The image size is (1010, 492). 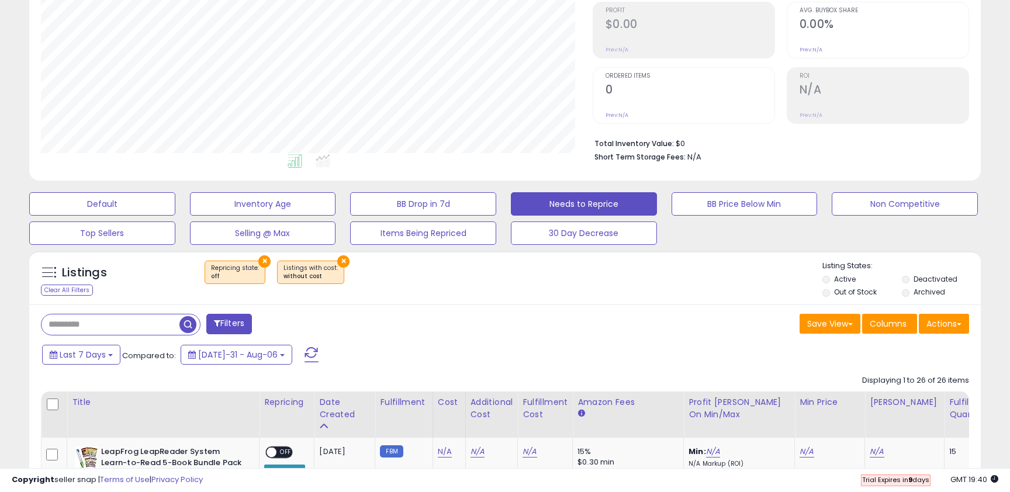 What do you see at coordinates (229, 324) in the screenshot?
I see `button: Filters` at bounding box center [229, 324].